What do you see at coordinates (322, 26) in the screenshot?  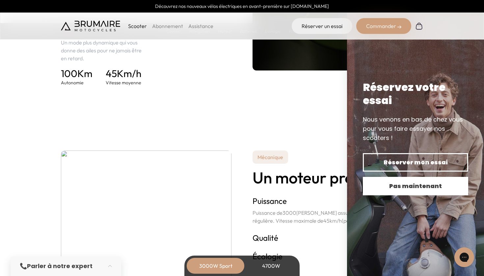 I see `a: Réserver un essai` at bounding box center [322, 26].